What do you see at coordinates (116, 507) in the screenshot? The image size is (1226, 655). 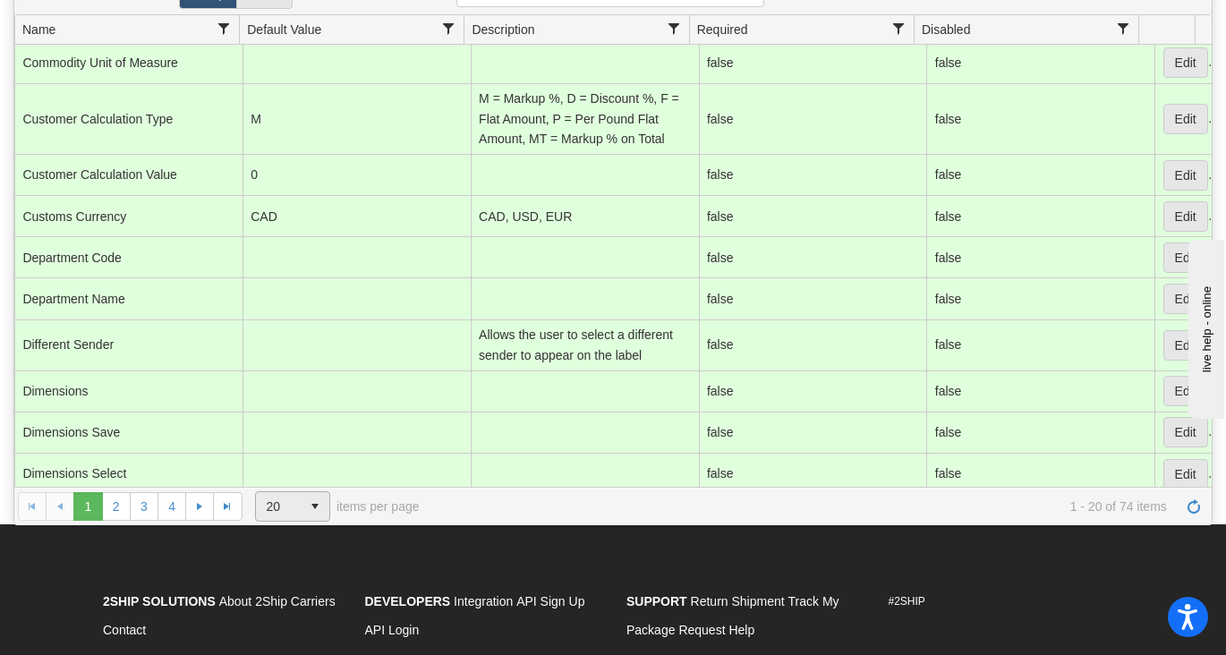 I see `a: 2` at bounding box center [116, 507].